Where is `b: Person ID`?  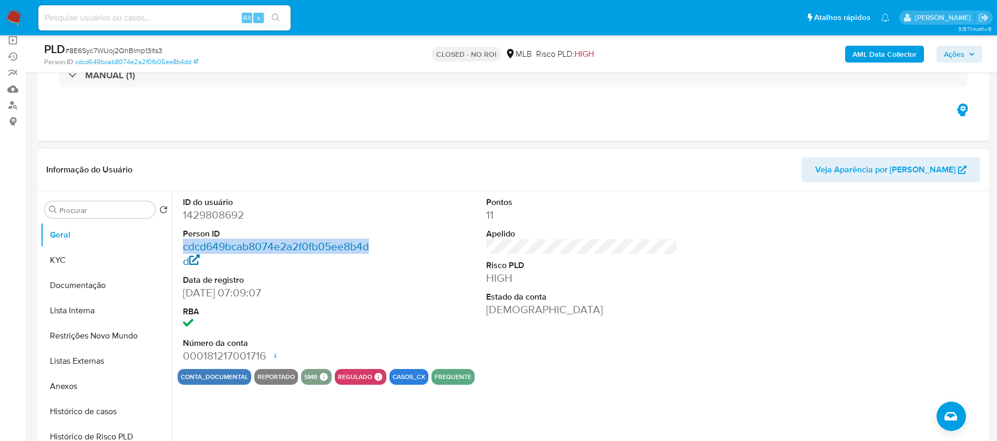
b: Person ID is located at coordinates (58, 62).